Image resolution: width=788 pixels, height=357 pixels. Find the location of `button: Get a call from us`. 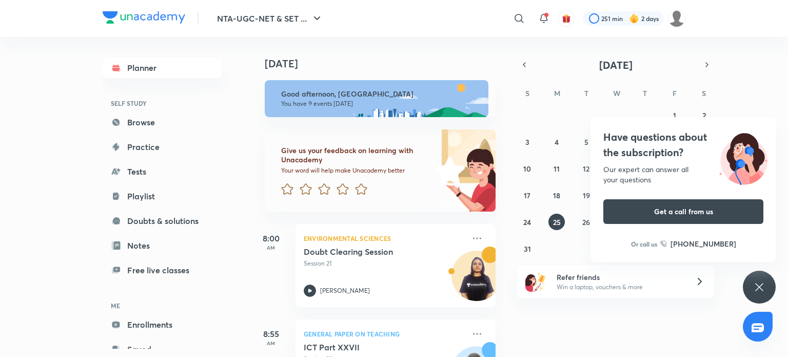

button: Get a call from us is located at coordinates (684, 211).